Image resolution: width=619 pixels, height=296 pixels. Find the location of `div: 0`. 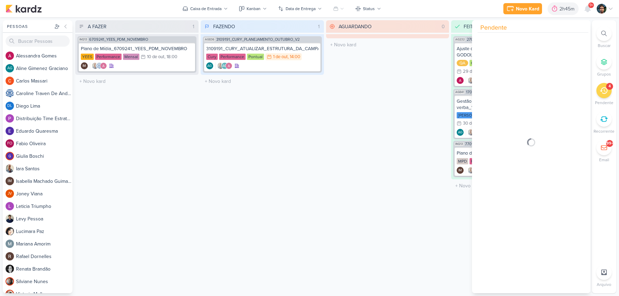

div: 0 is located at coordinates (443, 26).